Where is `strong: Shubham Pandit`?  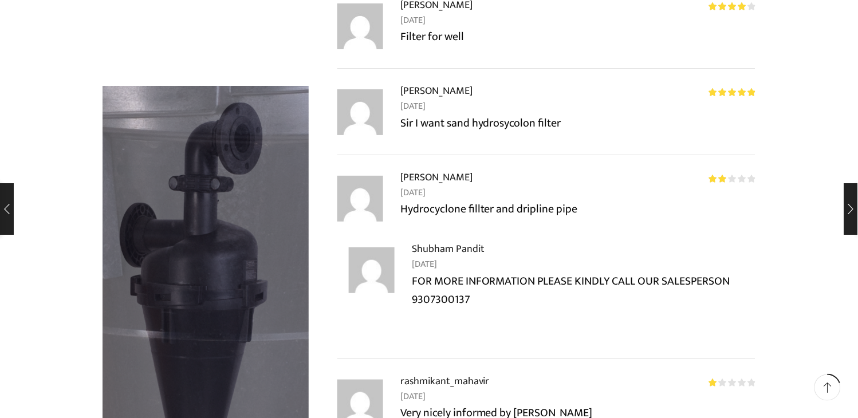 strong: Shubham Pandit is located at coordinates (448, 248).